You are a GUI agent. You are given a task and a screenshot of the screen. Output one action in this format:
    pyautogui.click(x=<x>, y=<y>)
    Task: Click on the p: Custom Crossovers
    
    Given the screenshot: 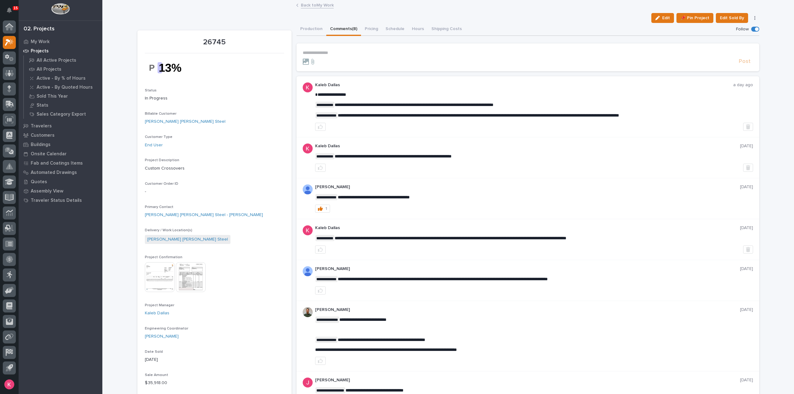 What is the action you would take?
    pyautogui.click(x=214, y=168)
    